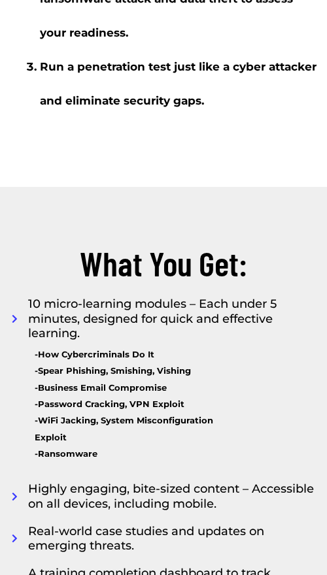 The width and height of the screenshot is (327, 575). What do you see at coordinates (173, 538) in the screenshot?
I see `span: Real-world case studies and updates on emerging threats.` at bounding box center [173, 538].